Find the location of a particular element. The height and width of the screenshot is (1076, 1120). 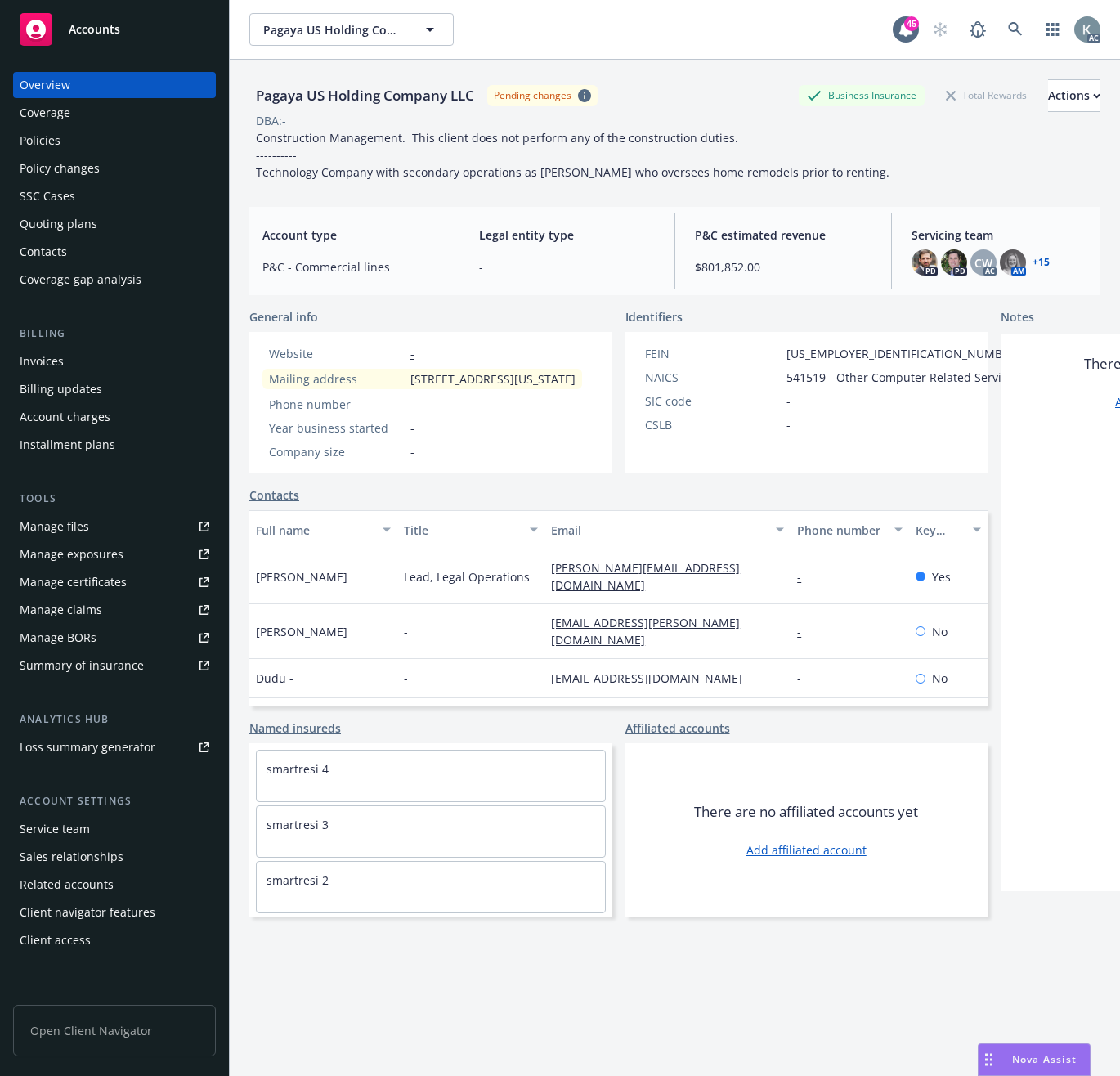

div: Year business started is located at coordinates (336, 428).